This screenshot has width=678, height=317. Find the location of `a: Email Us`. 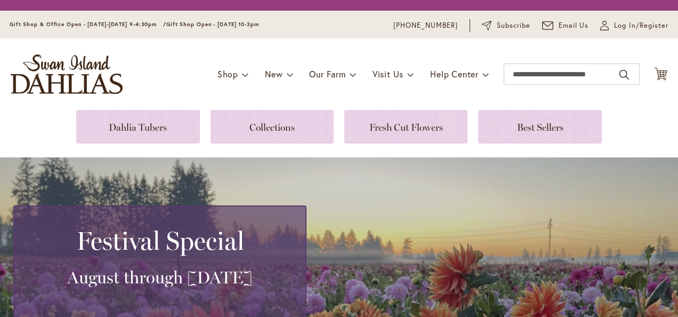

a: Email Us is located at coordinates (566, 26).